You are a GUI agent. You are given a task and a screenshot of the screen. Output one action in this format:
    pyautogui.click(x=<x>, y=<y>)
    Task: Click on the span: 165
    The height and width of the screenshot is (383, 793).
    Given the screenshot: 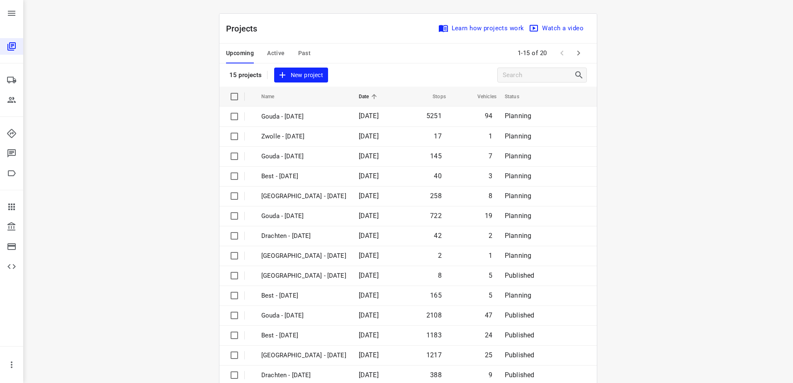 What is the action you would take?
    pyautogui.click(x=436, y=295)
    